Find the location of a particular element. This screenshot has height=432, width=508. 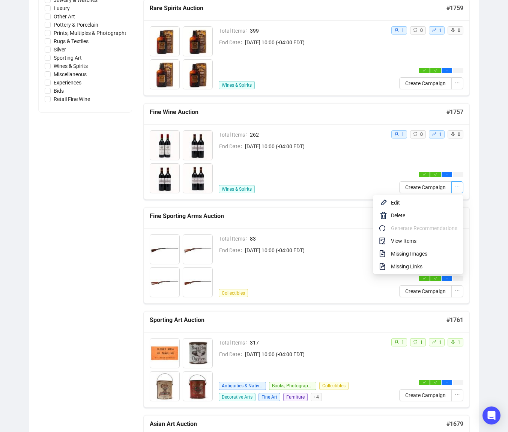

img: 7004_1.jpg is located at coordinates (198, 178).